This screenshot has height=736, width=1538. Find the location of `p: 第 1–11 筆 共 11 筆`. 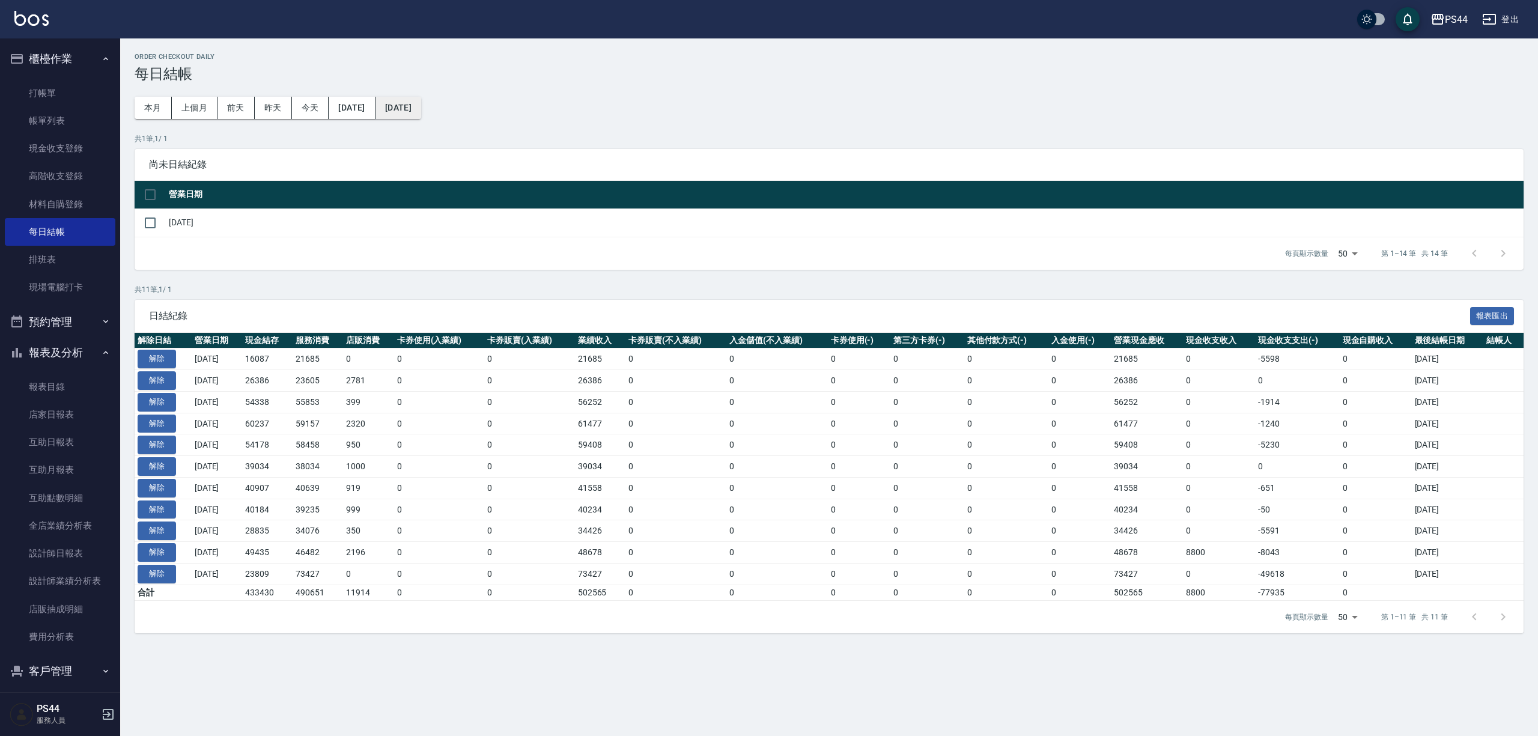

p: 第 1–11 筆 共 11 筆 is located at coordinates (1414, 617).